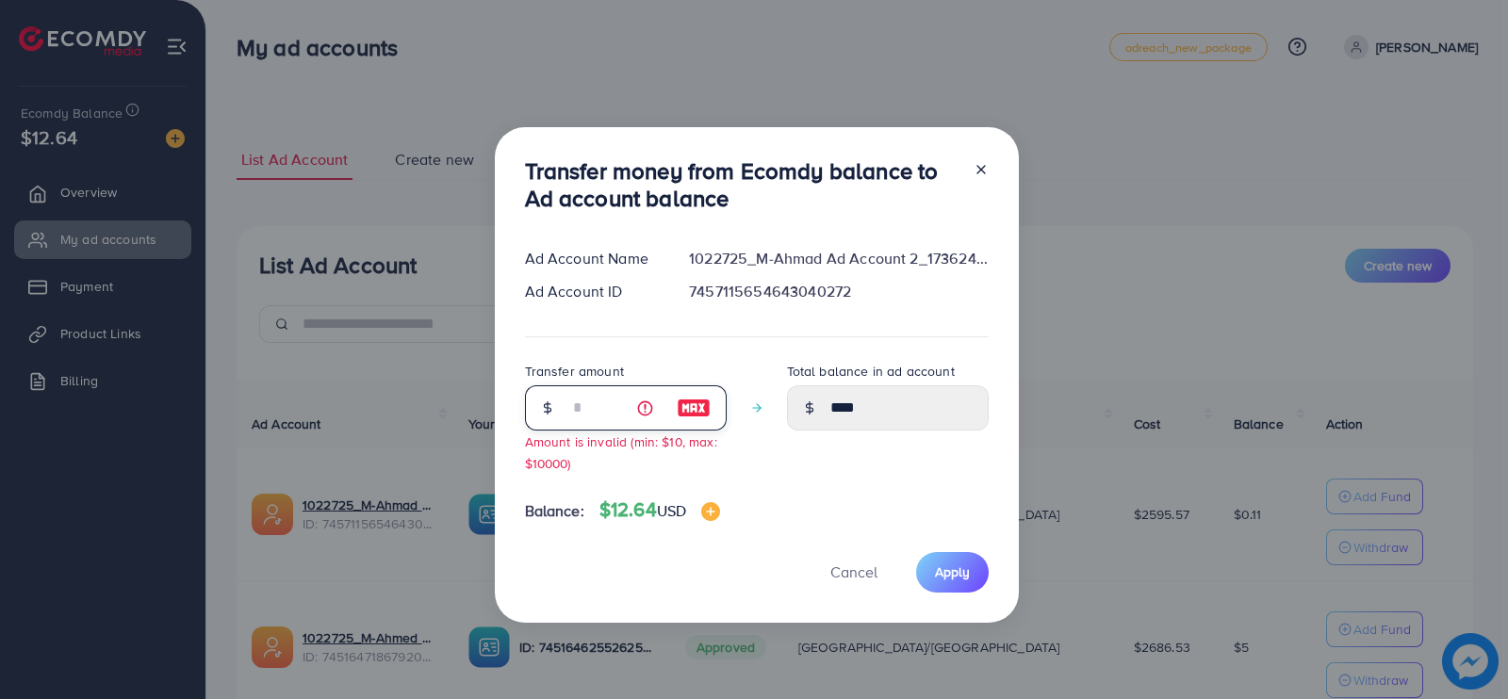 The height and width of the screenshot is (699, 1508). Describe the element at coordinates (592, 291) in the screenshot. I see `div: Ad Account ID` at that location.